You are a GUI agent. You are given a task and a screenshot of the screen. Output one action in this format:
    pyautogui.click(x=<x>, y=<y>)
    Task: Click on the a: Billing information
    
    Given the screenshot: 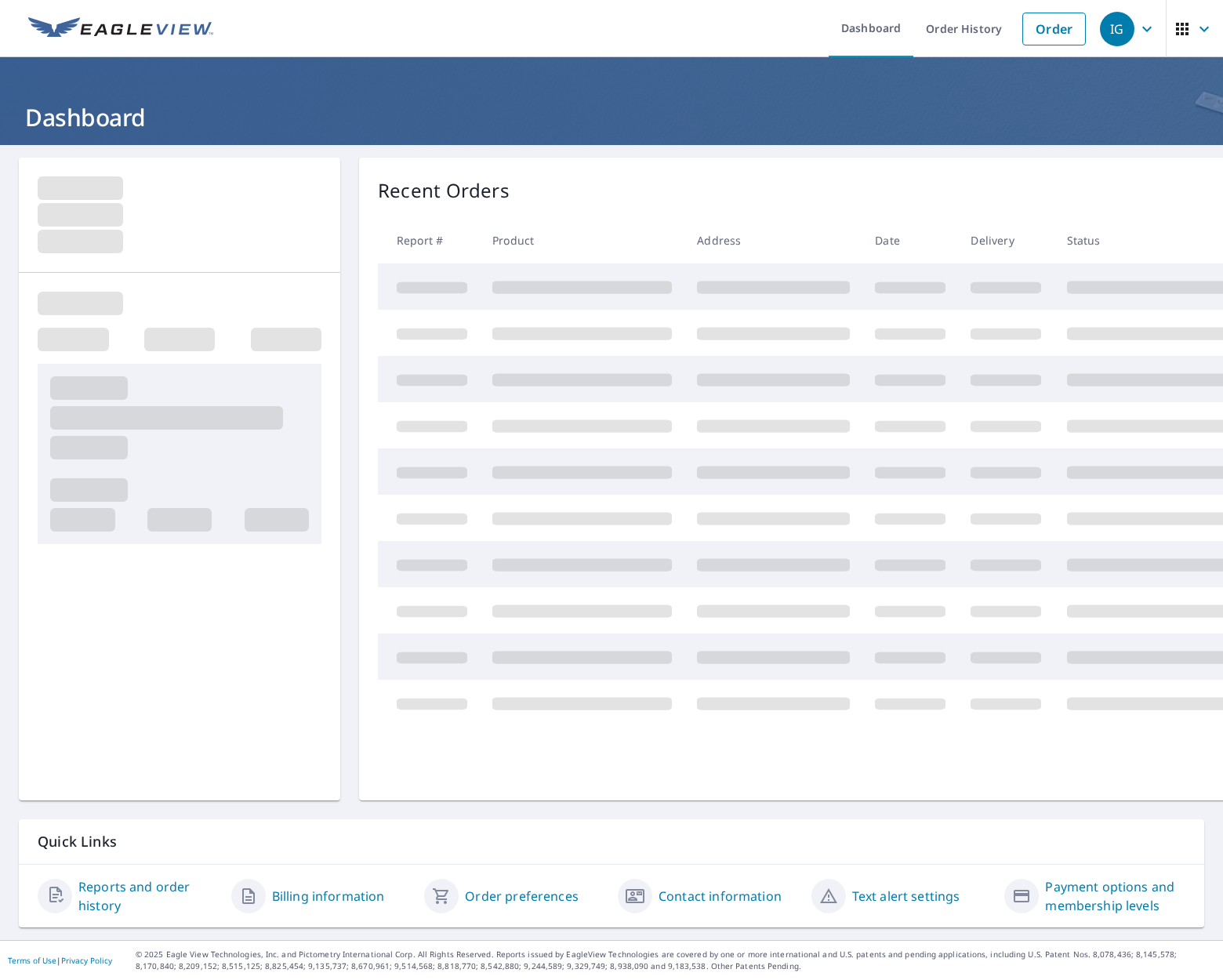 What is the action you would take?
    pyautogui.click(x=329, y=896)
    